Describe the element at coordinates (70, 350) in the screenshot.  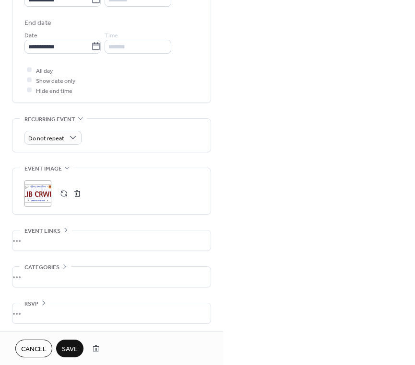
I see `span: Save` at that location.